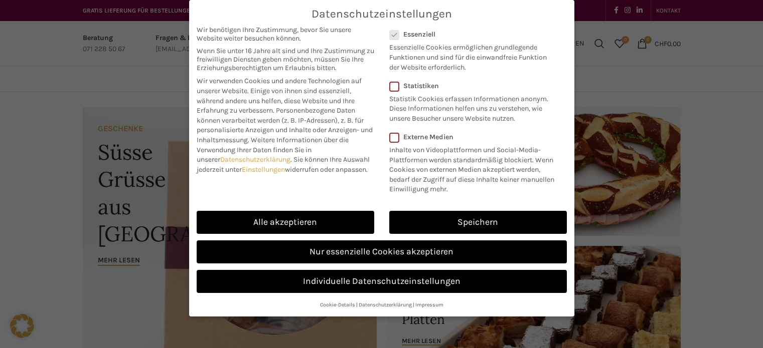 The image size is (763, 348). What do you see at coordinates (471, 107) in the screenshot?
I see `p: Statistik Cookies erfassen Informationen anonym. Diese Informationen helfen uns zu verstehen, wie...` at bounding box center [471, 107].